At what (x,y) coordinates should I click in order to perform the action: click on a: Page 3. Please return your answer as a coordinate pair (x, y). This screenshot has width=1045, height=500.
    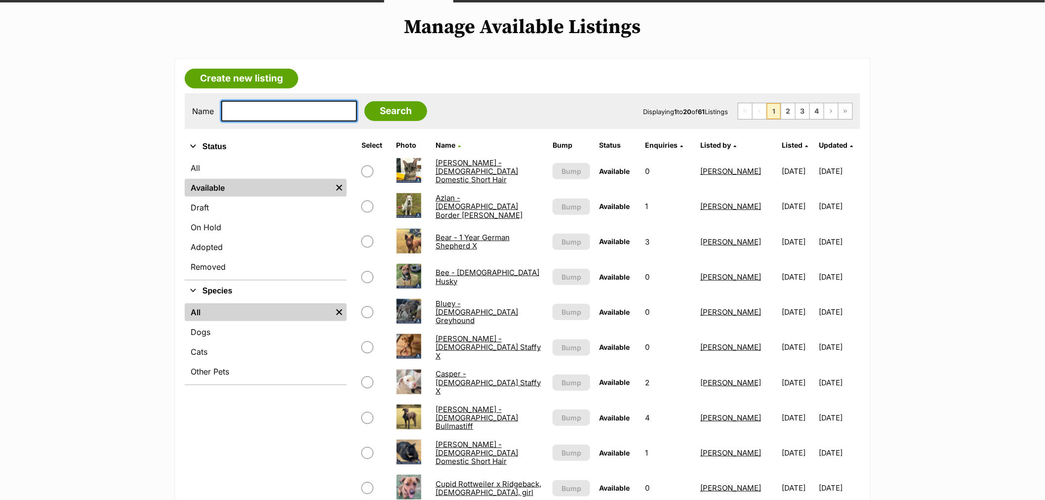
    Looking at the image, I should click on (803, 111).